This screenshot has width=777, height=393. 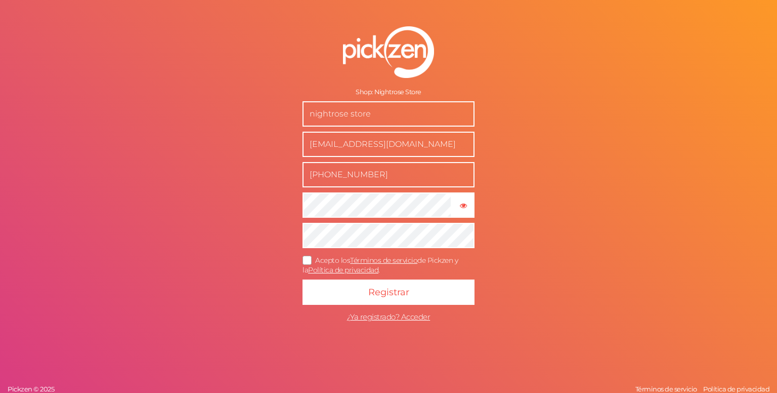 What do you see at coordinates (389, 92) in the screenshot?
I see `div: Shop: Nightrose Store` at bounding box center [389, 92].